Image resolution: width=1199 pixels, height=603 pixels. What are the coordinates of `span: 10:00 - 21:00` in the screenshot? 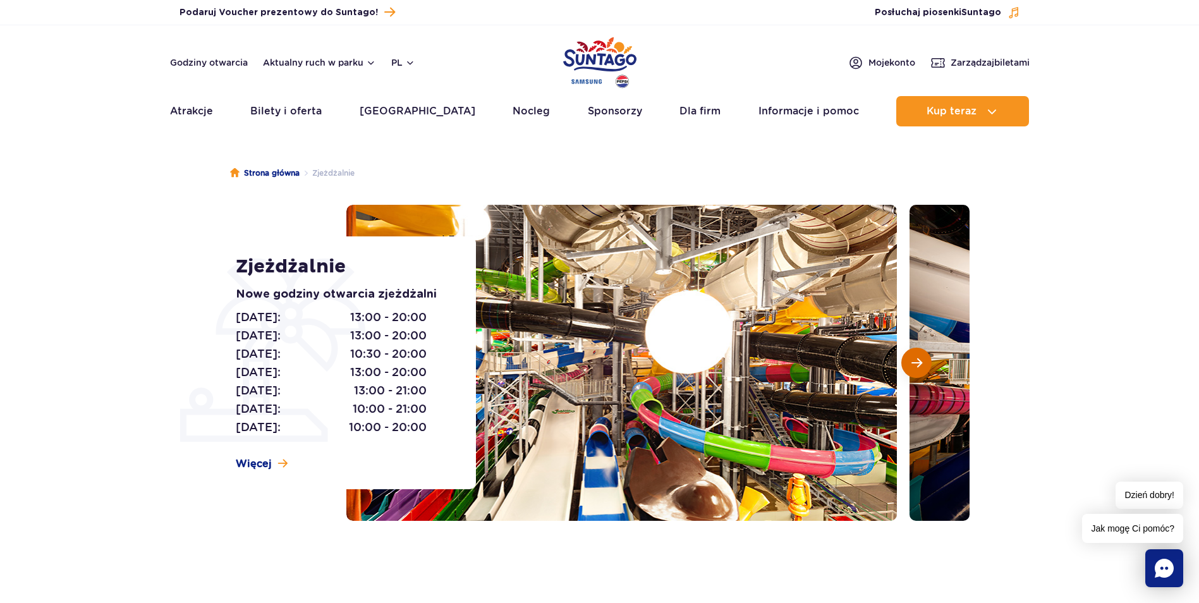 It's located at (389, 409).